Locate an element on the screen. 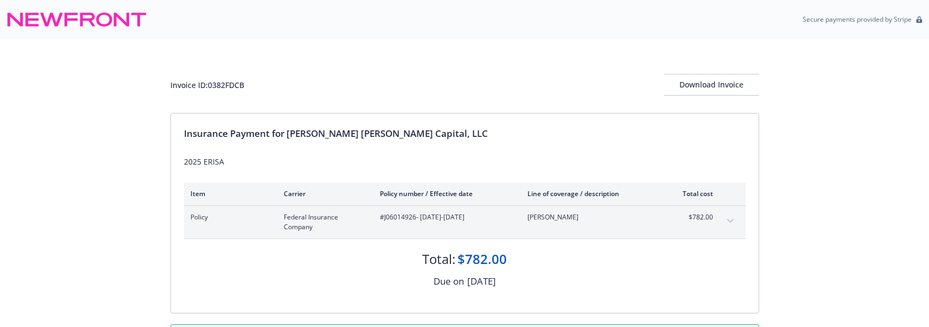 The height and width of the screenshot is (327, 929). div: Invoice ID: 0382FDCB is located at coordinates (207, 85).